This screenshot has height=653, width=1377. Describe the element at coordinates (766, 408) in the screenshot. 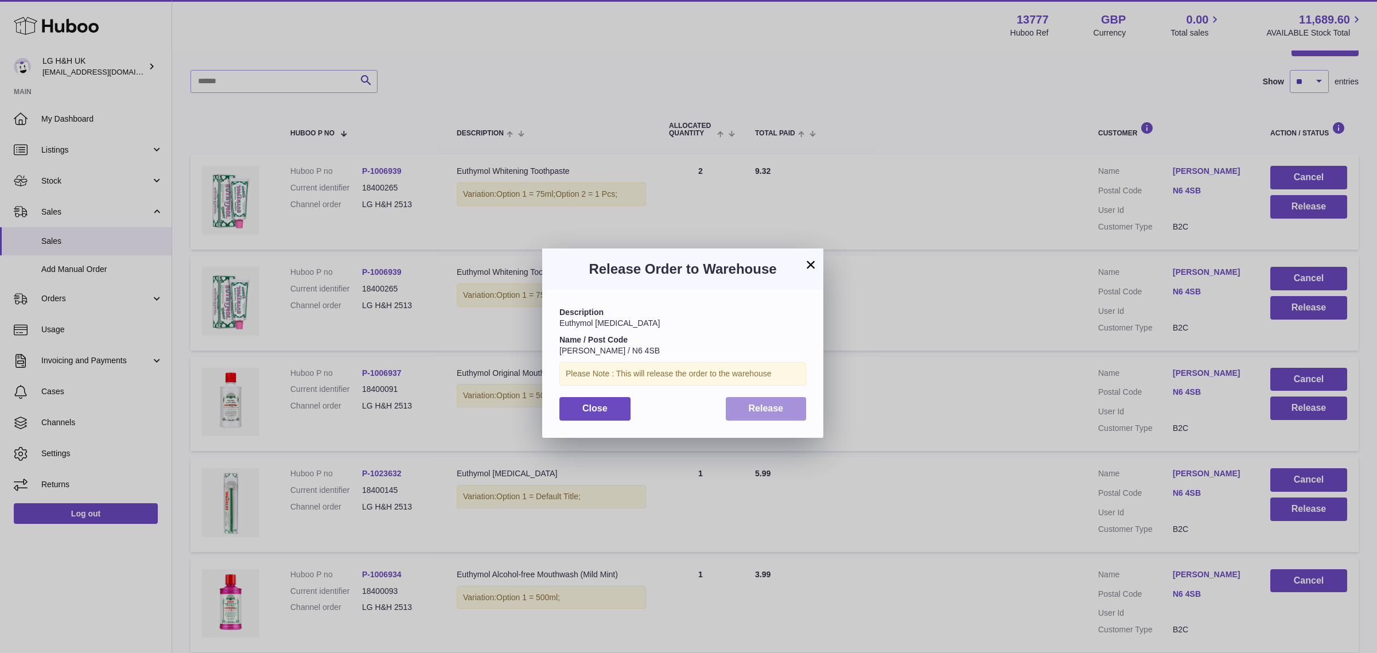

I see `span: Release` at that location.